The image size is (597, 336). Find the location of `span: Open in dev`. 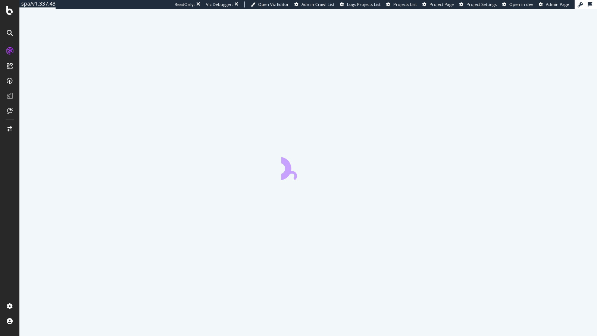

span: Open in dev is located at coordinates (521, 4).